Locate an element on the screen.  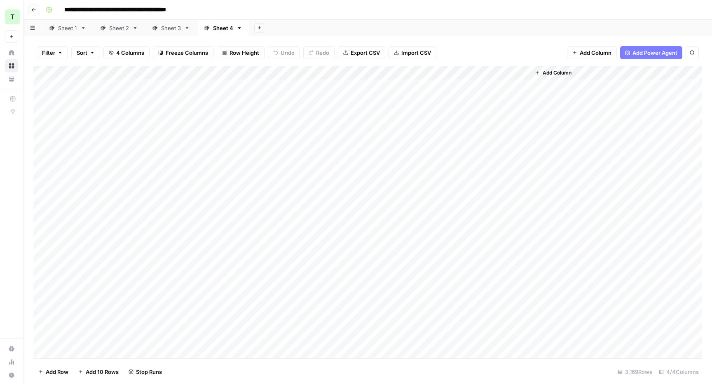
span: T is located at coordinates (12, 17).